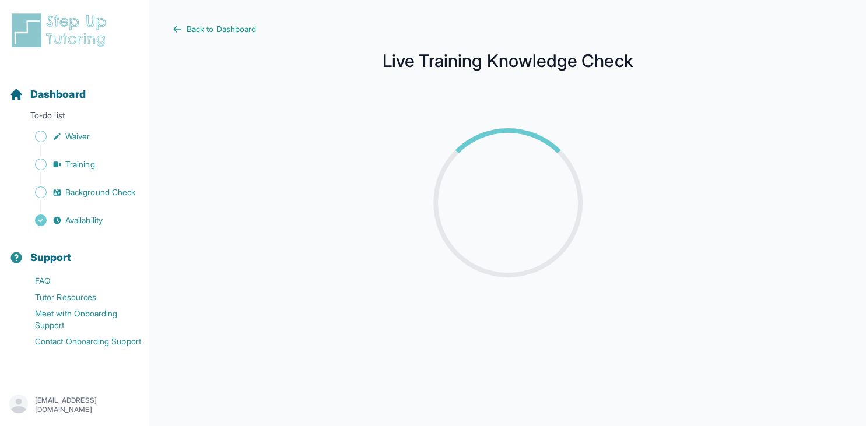  What do you see at coordinates (79, 221) in the screenshot?
I see `a: Availability` at bounding box center [79, 221].